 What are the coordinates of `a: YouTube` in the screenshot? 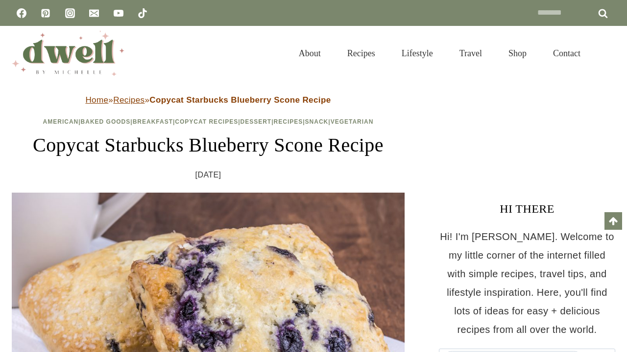 It's located at (118, 13).